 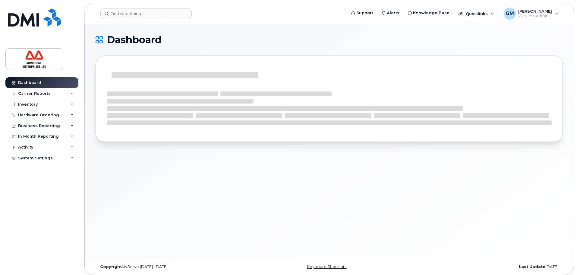 What do you see at coordinates (111, 266) in the screenshot?
I see `strong: Copyright` at bounding box center [111, 266].